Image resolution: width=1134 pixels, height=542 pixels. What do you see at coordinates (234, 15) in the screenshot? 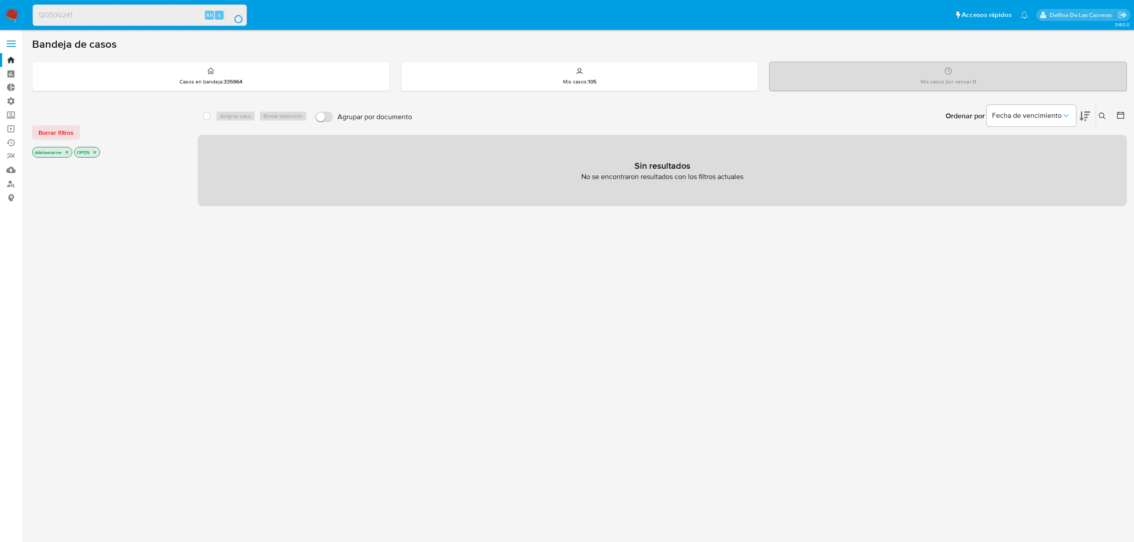
I see `button: search-icon` at bounding box center [234, 15].